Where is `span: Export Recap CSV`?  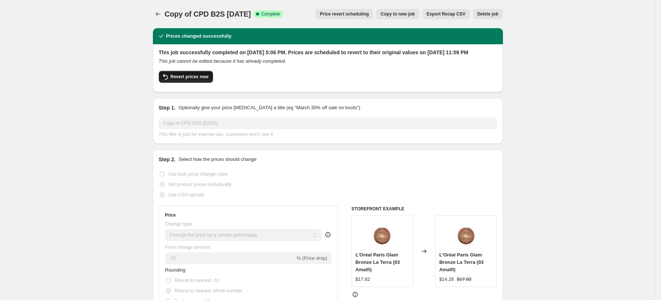 span: Export Recap CSV is located at coordinates (446, 14).